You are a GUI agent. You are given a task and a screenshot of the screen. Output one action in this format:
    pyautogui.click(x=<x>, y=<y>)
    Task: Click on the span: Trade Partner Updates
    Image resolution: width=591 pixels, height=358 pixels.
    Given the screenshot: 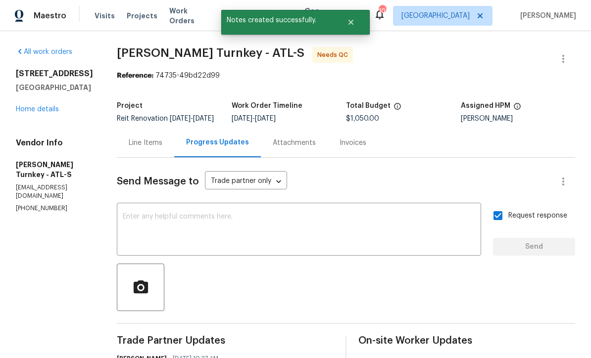 What is the action you would take?
    pyautogui.click(x=225, y=341)
    